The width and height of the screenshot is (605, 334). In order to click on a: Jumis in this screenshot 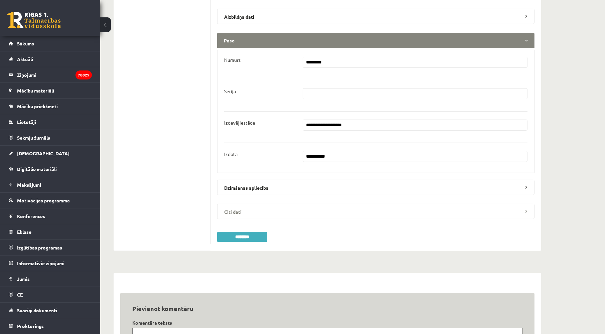, I will do `click(50, 279)`.